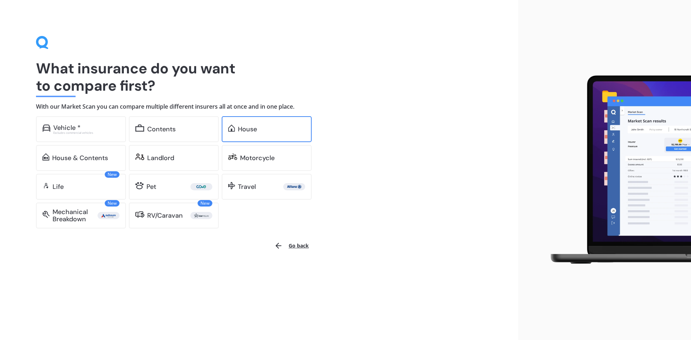  I want to click on div: Mechanical Breakdown, so click(75, 216).